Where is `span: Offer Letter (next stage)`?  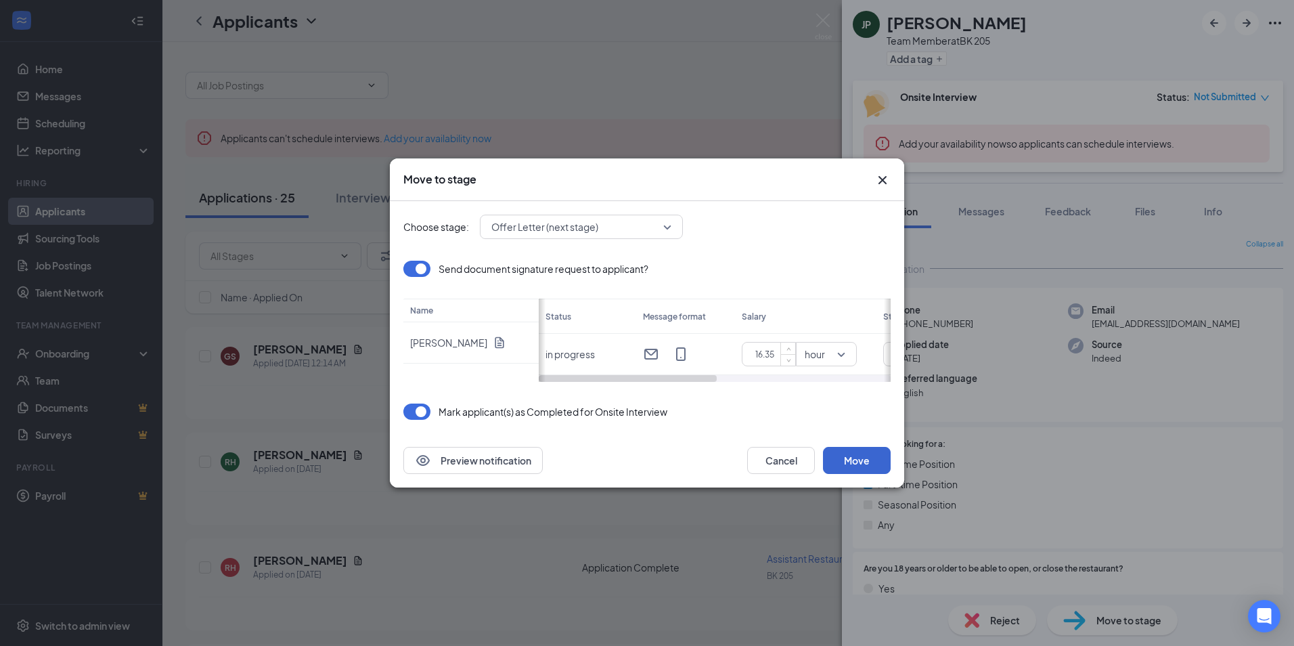 span: Offer Letter (next stage) is located at coordinates (545, 227).